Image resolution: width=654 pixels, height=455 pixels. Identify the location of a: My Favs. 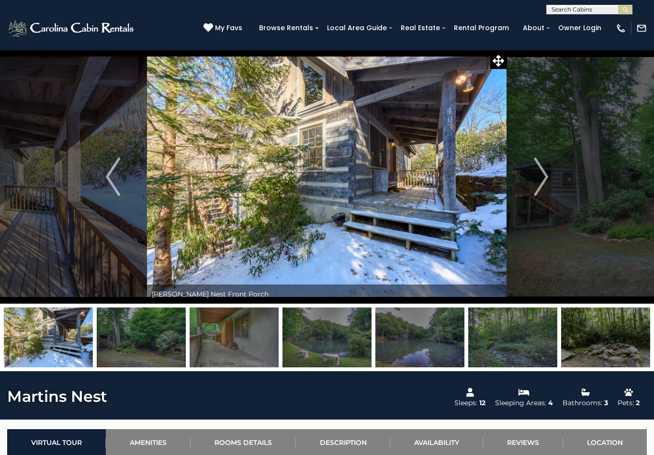
(224, 28).